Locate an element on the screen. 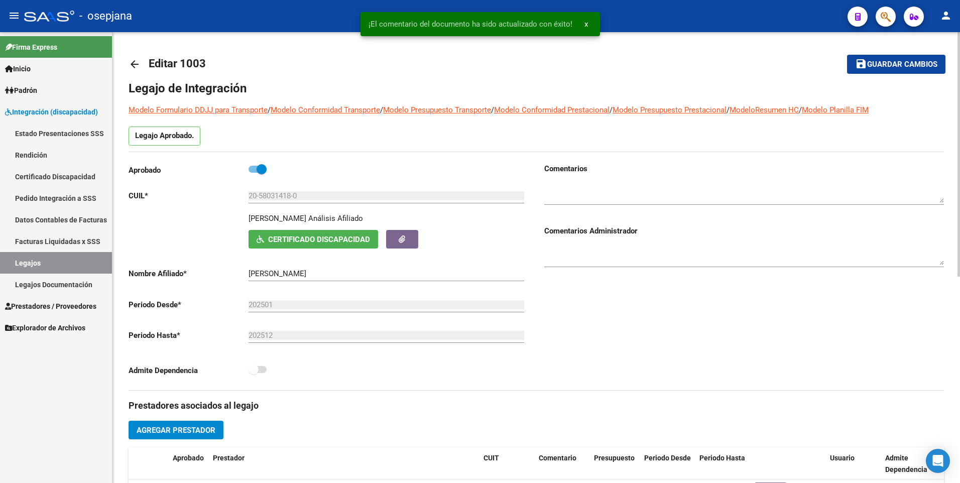 The height and width of the screenshot is (483, 960). datatable-header-cell: CUIT is located at coordinates (507, 464).